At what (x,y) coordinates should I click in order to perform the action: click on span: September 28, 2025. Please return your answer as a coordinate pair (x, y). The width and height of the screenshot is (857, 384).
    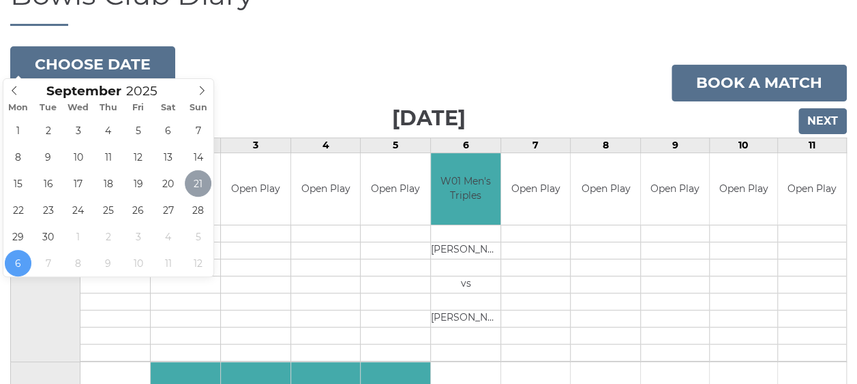
    Looking at the image, I should click on (198, 210).